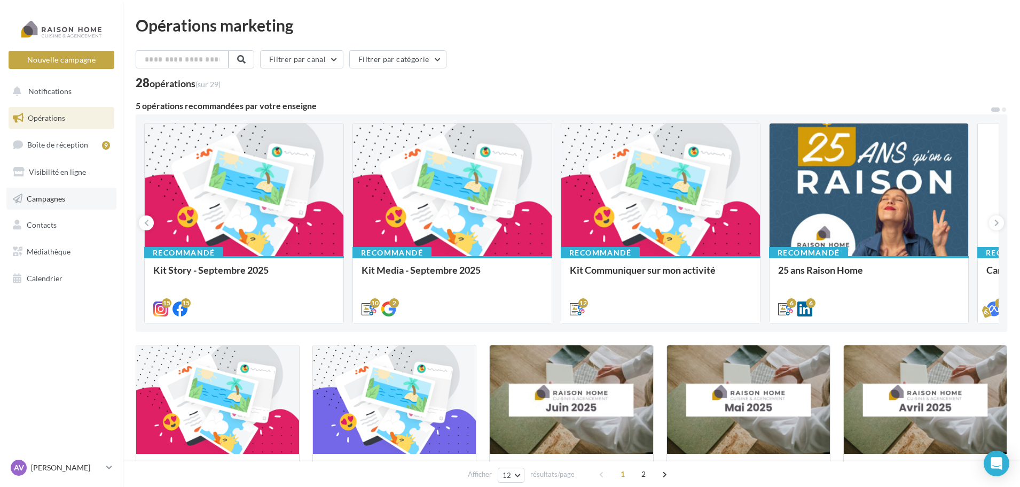 The width and height of the screenshot is (1020, 487). Describe the element at coordinates (511, 475) in the screenshot. I see `button: 12` at that location.